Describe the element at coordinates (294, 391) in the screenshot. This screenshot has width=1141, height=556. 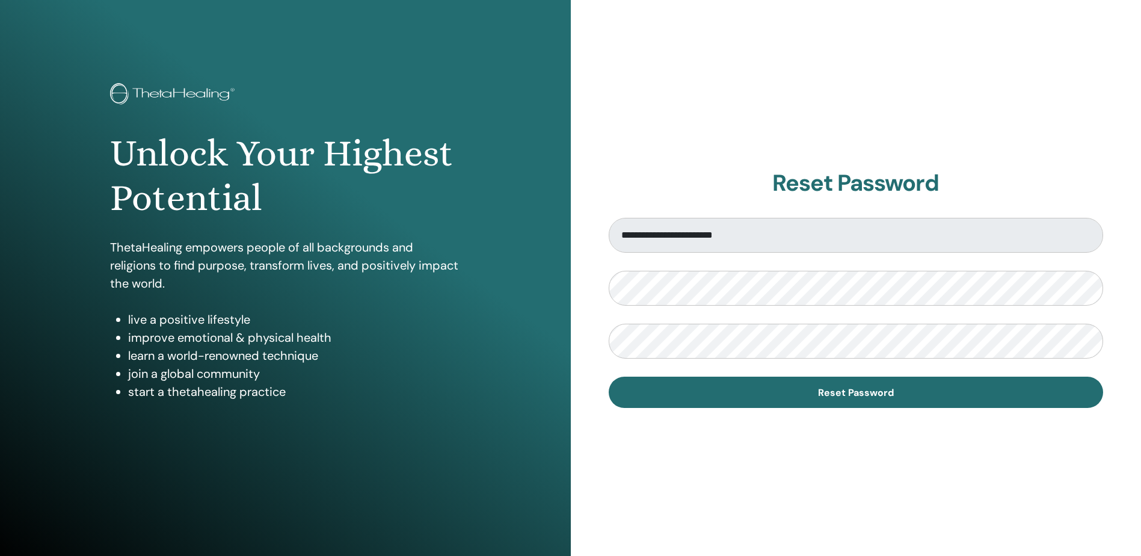
I see `li: start a thetahealing practice` at that location.